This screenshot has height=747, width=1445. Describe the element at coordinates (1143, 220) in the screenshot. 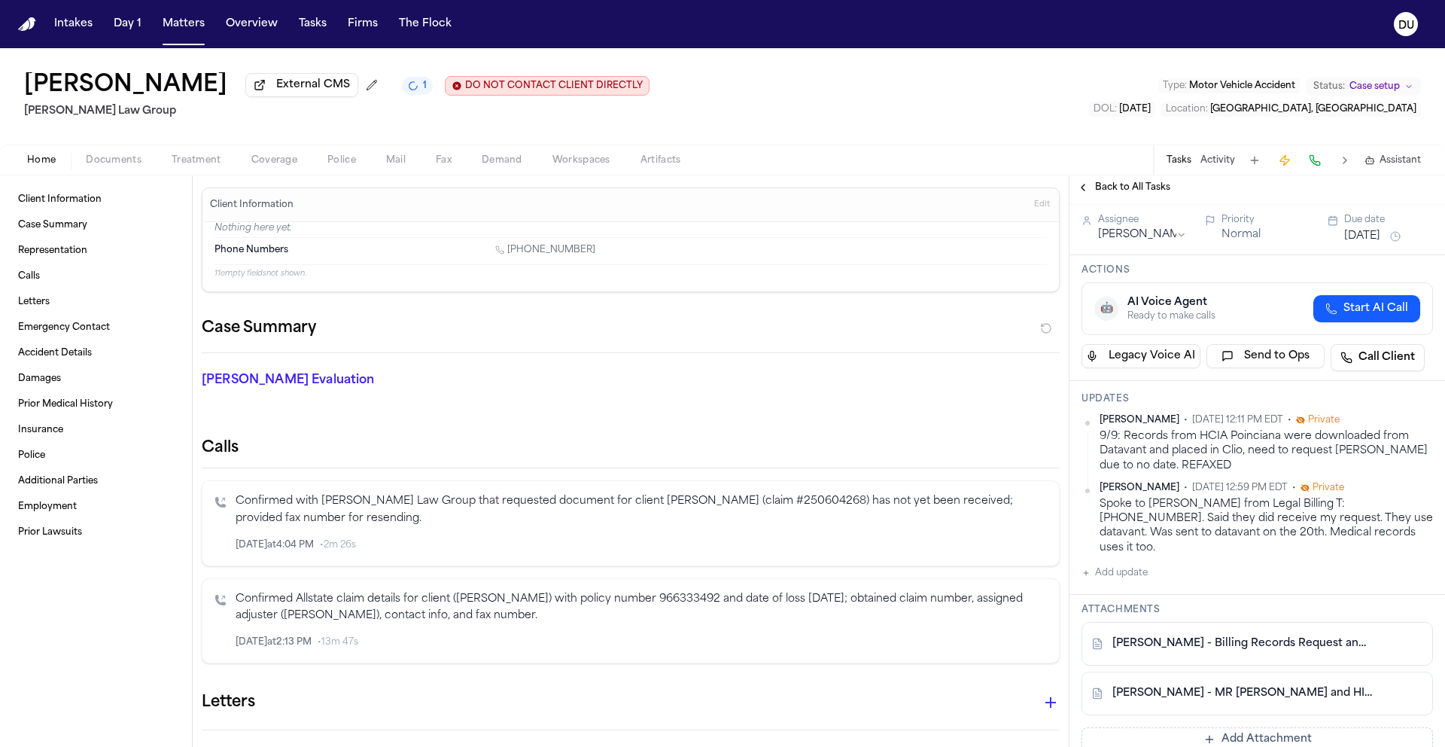

I see `div: Assignee` at that location.